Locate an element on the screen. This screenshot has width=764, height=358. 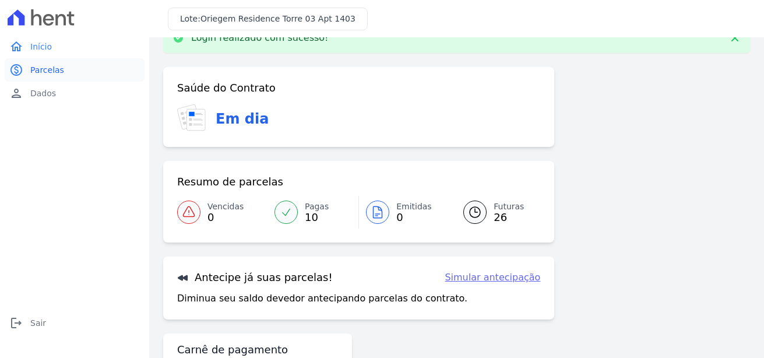
i: logout is located at coordinates (16, 323).